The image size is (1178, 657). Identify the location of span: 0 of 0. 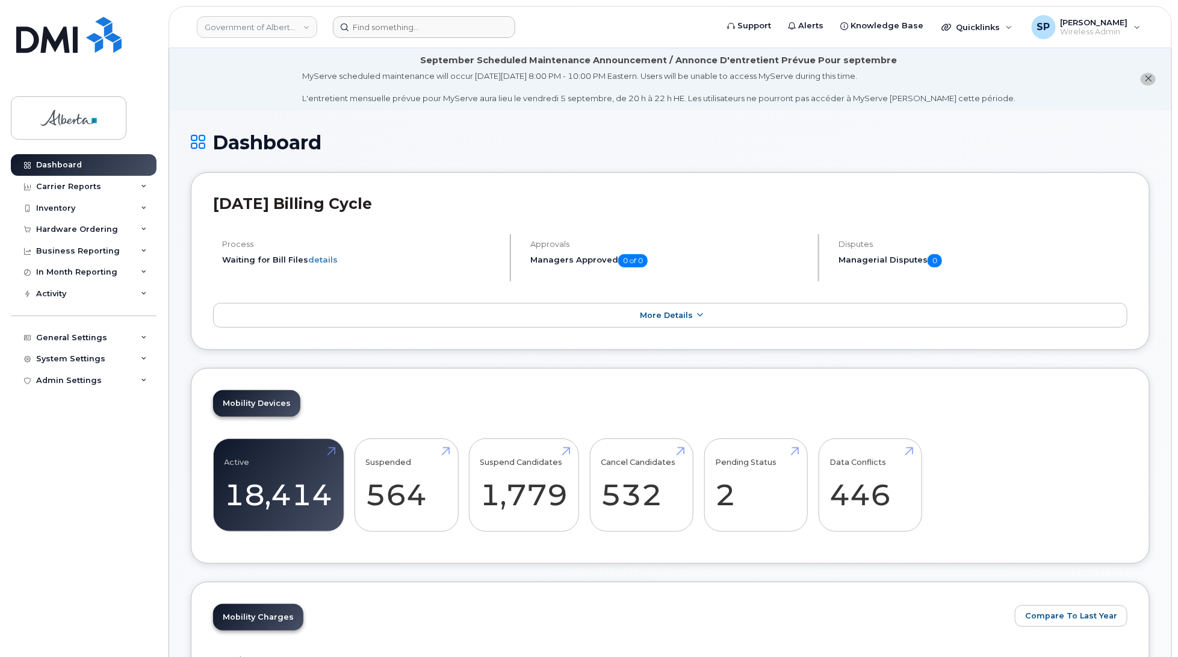
(633, 261).